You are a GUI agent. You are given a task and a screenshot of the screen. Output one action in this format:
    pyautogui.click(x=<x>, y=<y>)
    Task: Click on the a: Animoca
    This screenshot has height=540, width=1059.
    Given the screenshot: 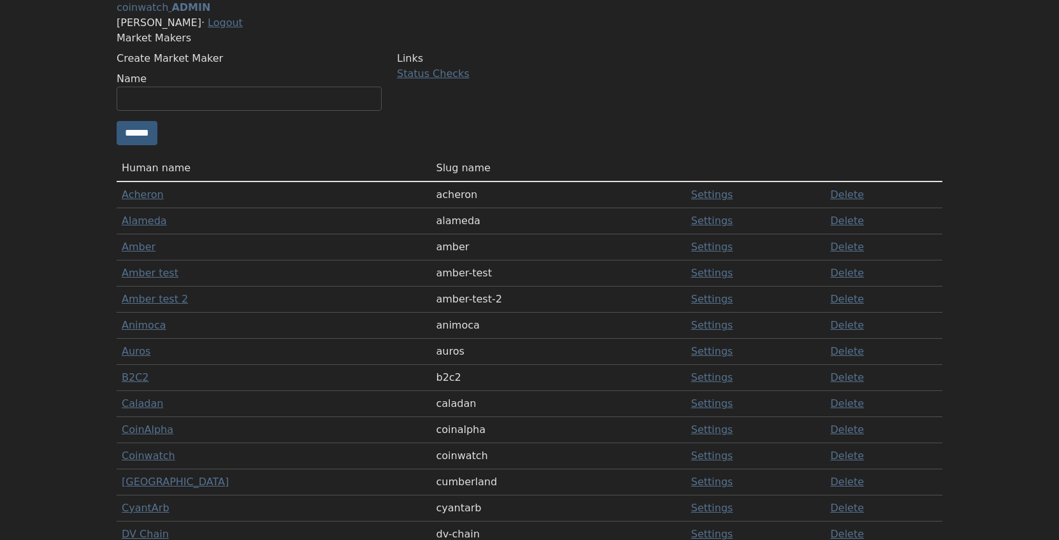 What is the action you would take?
    pyautogui.click(x=144, y=325)
    